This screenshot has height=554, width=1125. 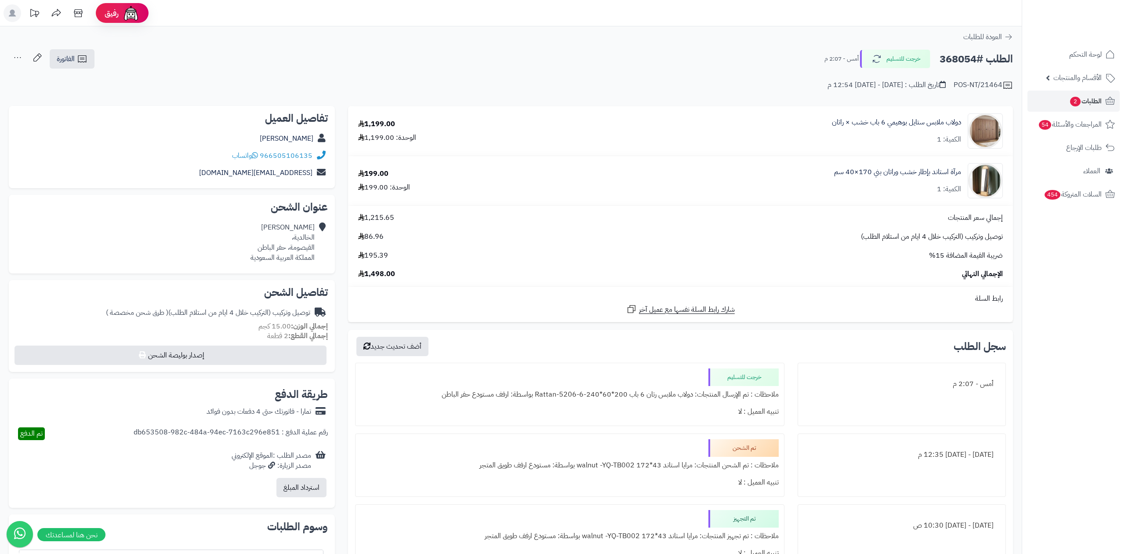 What do you see at coordinates (377, 124) in the screenshot?
I see `div: 1,199.00` at bounding box center [377, 124].